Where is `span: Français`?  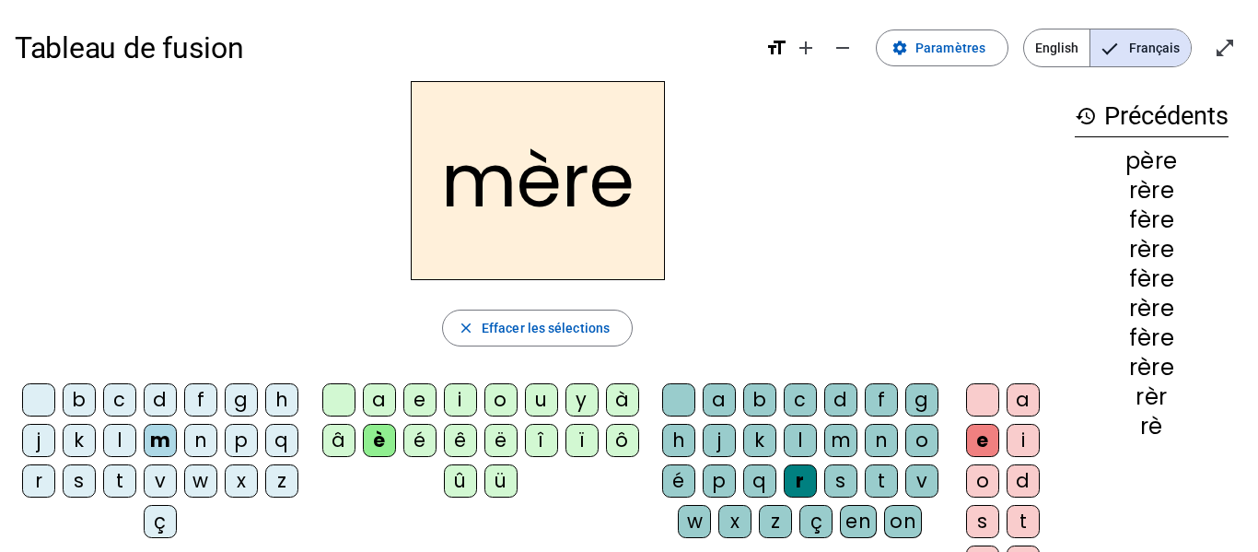
span: Français is located at coordinates (1140, 48).